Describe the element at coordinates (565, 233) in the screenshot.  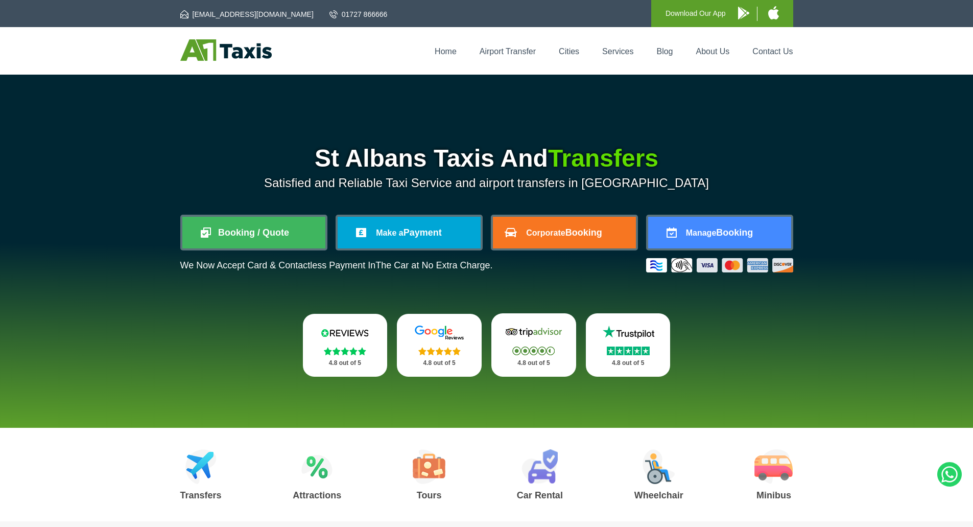
I see `a: CorporateBooking` at that location.